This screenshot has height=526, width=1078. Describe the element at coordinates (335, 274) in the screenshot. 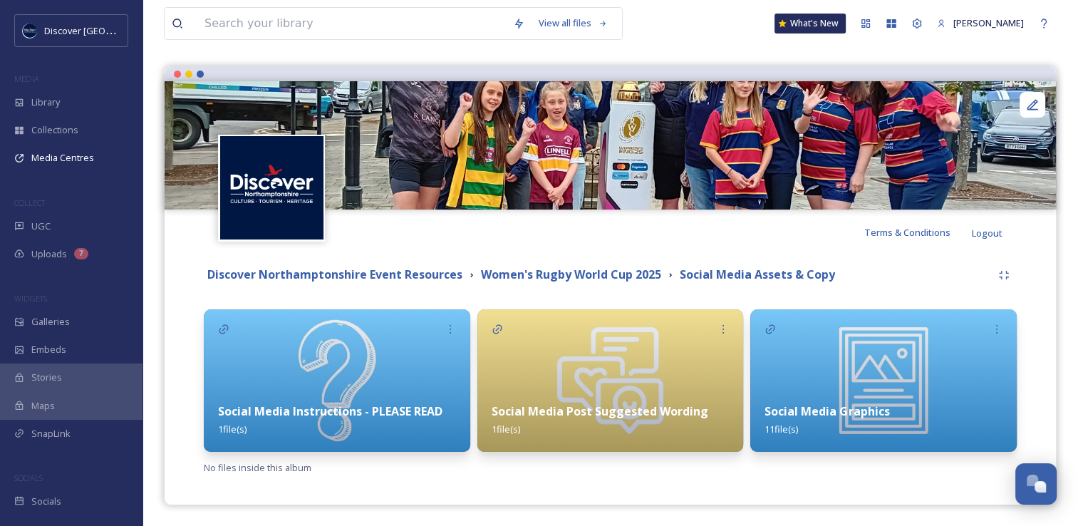

I see `strong: Discover Northamptonshire Event Resources` at that location.